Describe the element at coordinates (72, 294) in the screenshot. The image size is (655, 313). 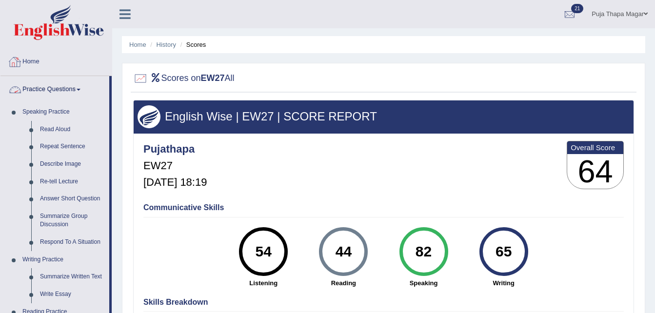
I see `a: Write Essay` at that location.